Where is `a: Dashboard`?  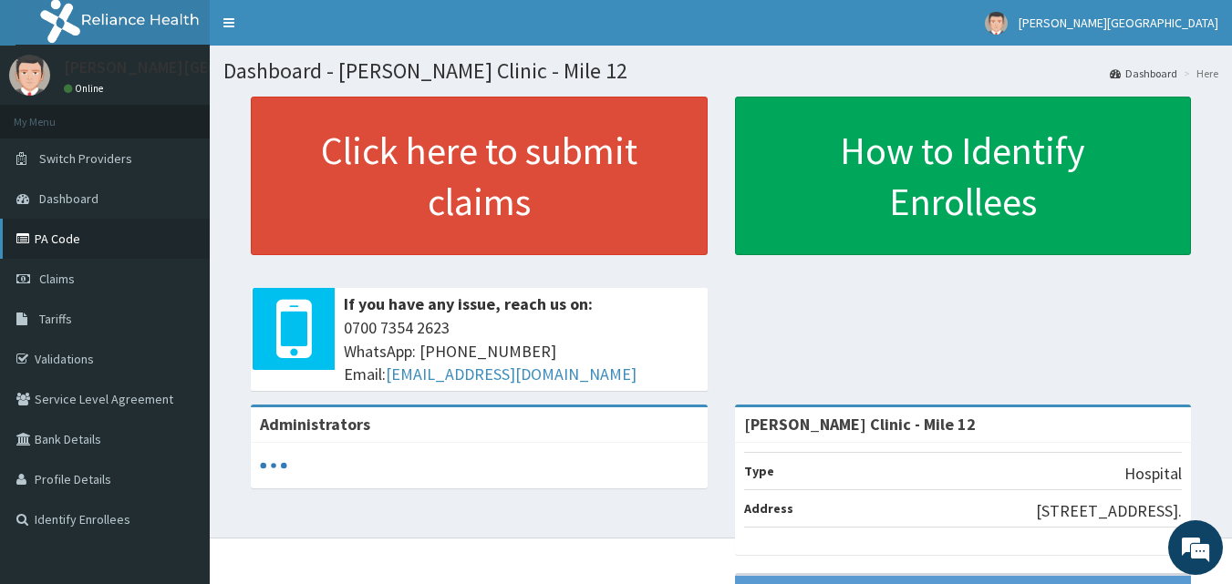
a: Dashboard is located at coordinates (1143, 73).